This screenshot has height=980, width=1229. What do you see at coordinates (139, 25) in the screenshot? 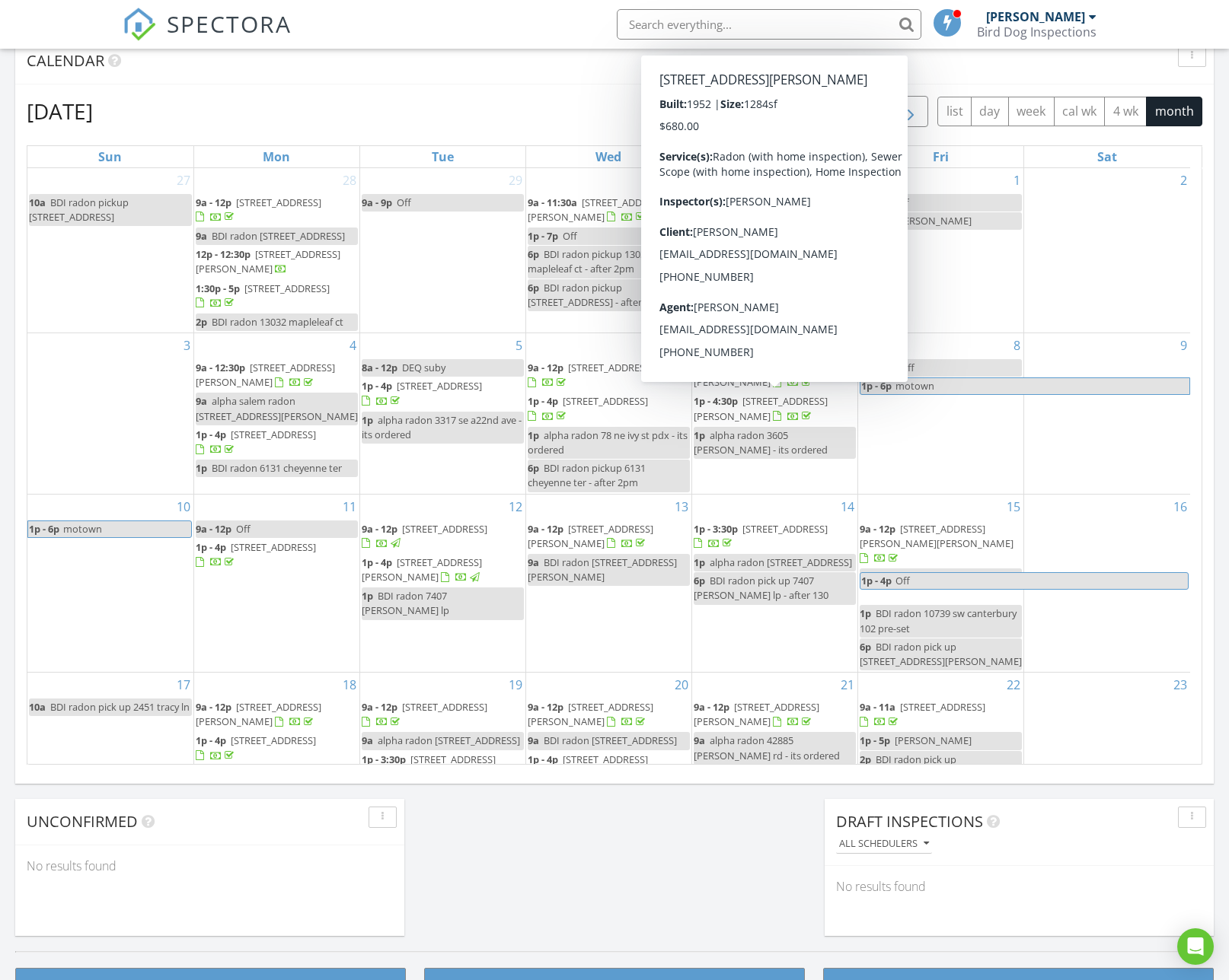
I see `img: The Best Home Inspection Software - Spectora` at bounding box center [139, 25].